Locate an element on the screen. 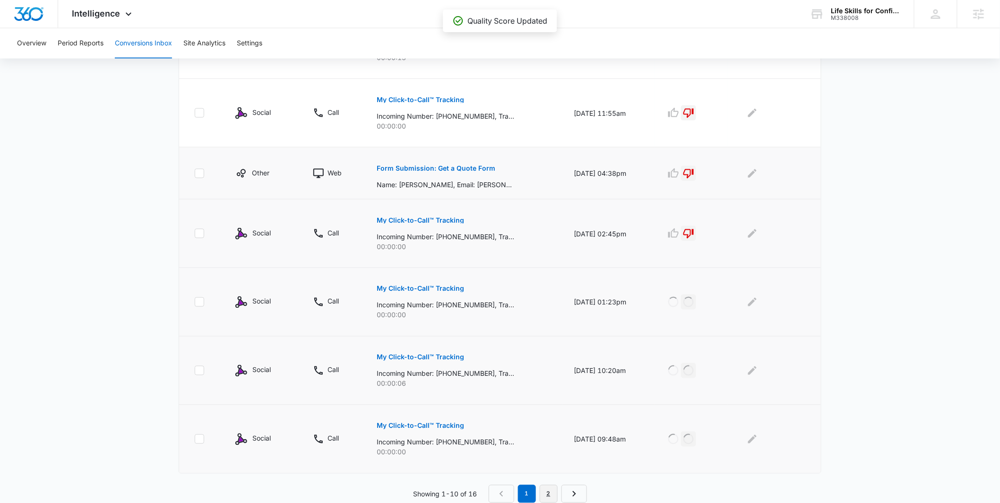 The image size is (1000, 503). p: Quality Score Updated is located at coordinates (507, 21).